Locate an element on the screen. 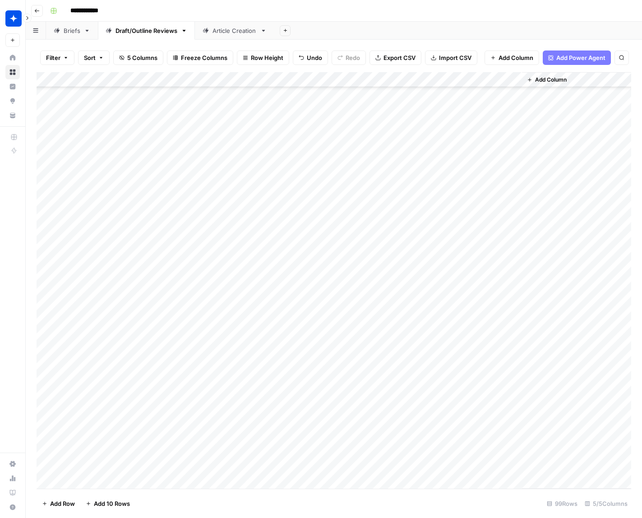 The image size is (642, 518). a: Draft/Outline Reviews is located at coordinates (146, 31).